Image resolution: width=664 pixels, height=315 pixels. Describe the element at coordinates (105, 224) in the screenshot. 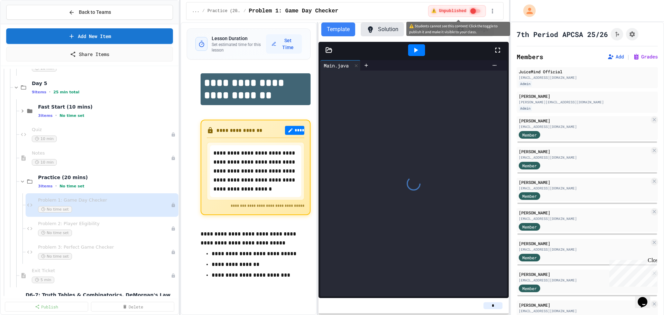

I see `span: Problem 2: Player Eligibility` at that location.